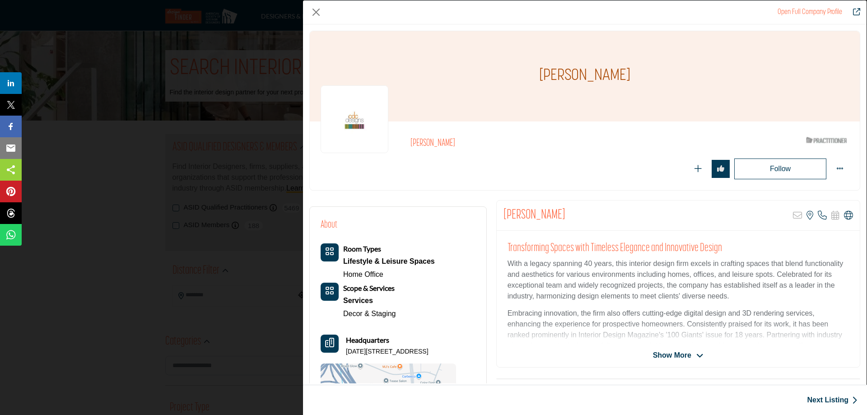 The height and width of the screenshot is (415, 867). I want to click on b: Room Types, so click(362, 248).